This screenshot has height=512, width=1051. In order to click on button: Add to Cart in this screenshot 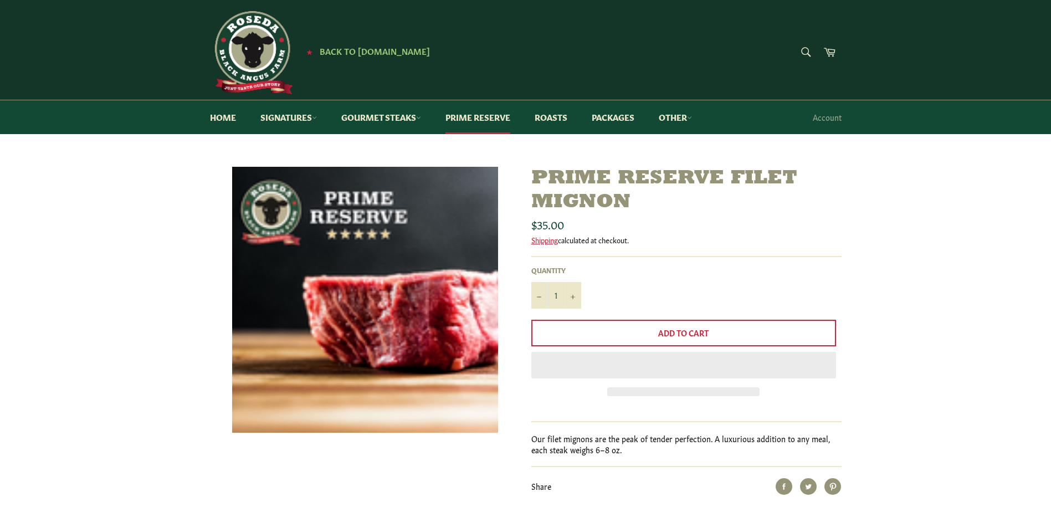, I will do `click(684, 333)`.